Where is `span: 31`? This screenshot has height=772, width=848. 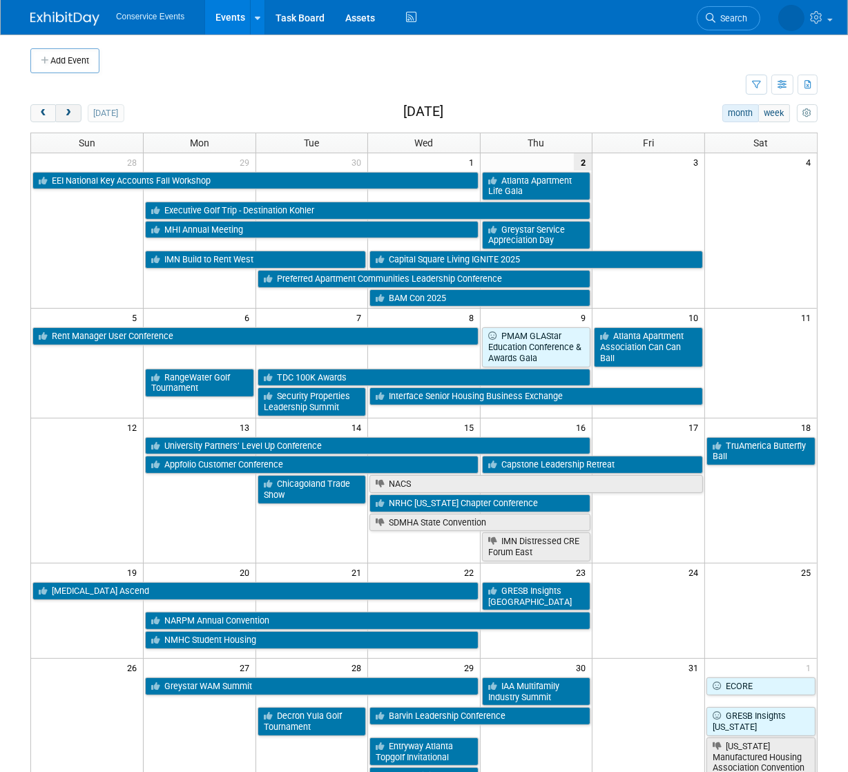
span: 31 is located at coordinates (695, 667).